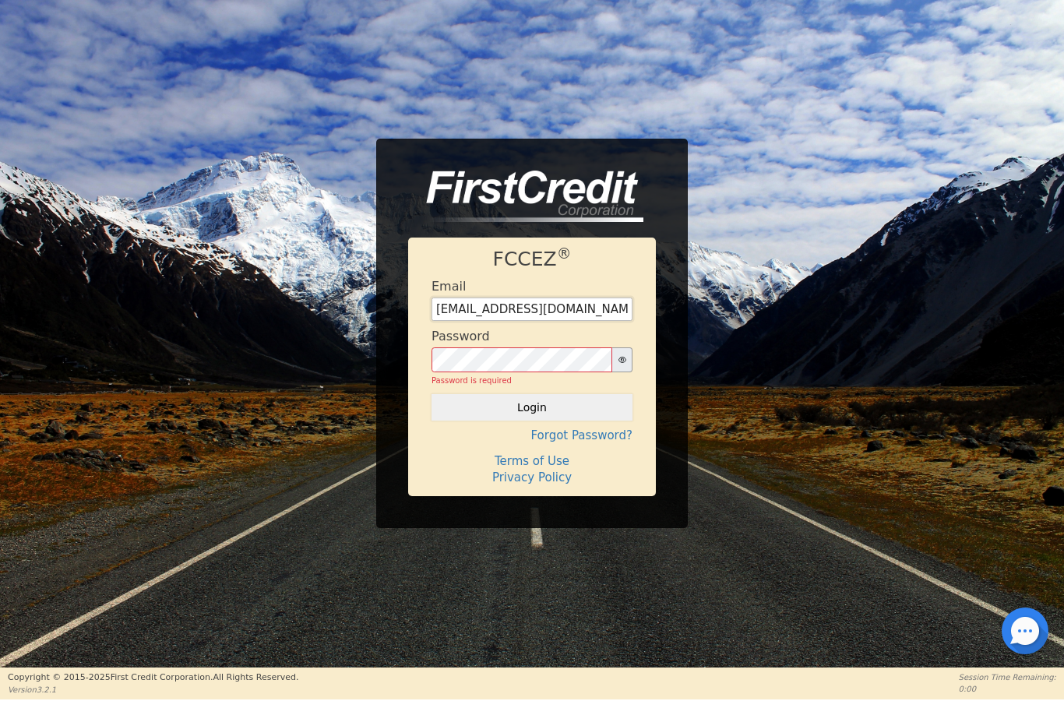 The image size is (1064, 701). Describe the element at coordinates (449, 286) in the screenshot. I see `h4: Email` at that location.